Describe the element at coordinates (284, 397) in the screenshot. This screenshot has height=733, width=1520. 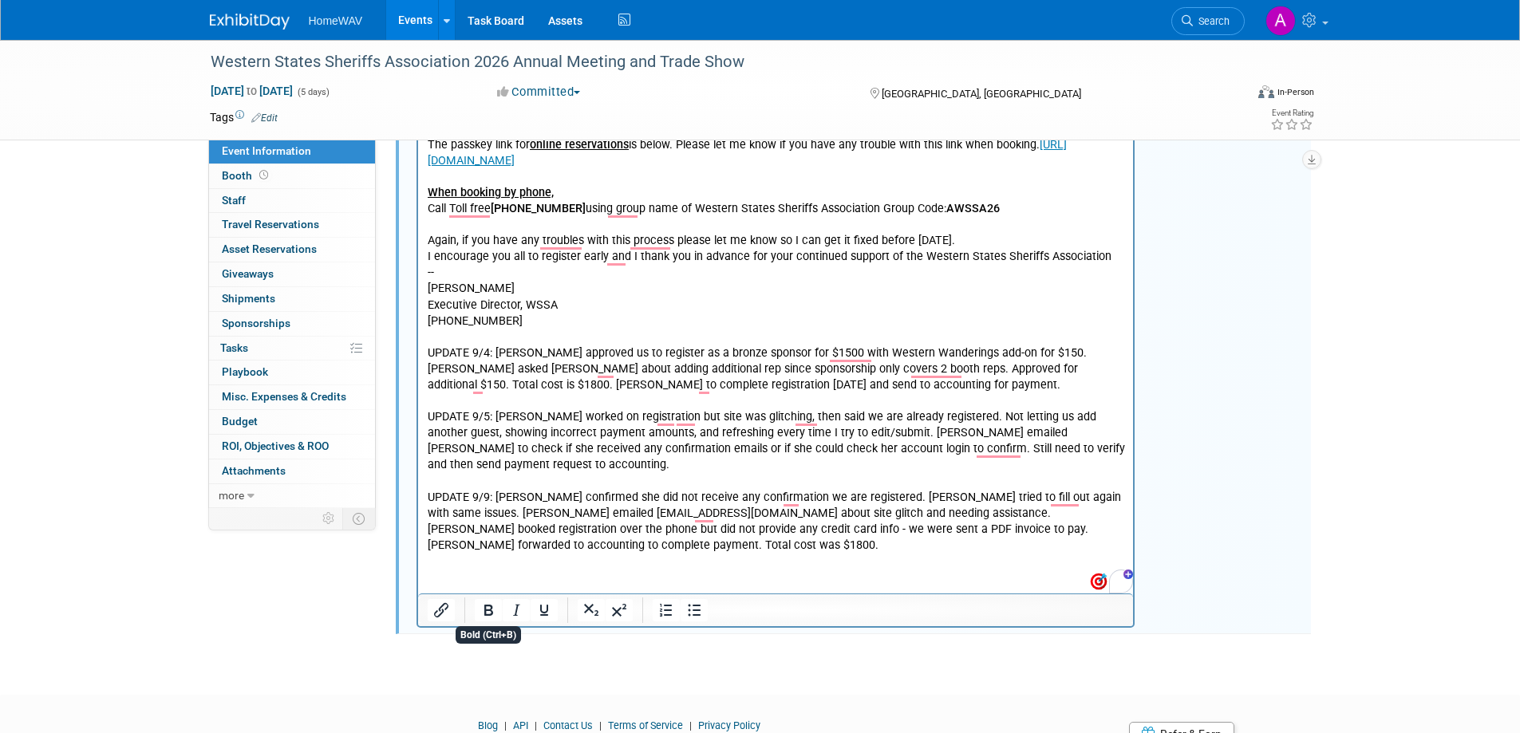
I see `span: Misc. Expenses & Credits` at that location.